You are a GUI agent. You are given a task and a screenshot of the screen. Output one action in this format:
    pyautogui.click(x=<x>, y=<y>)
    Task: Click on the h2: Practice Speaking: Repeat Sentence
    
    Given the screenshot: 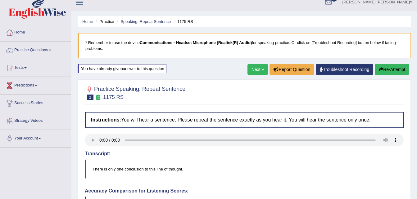 What is the action you would take?
    pyautogui.click(x=135, y=93)
    